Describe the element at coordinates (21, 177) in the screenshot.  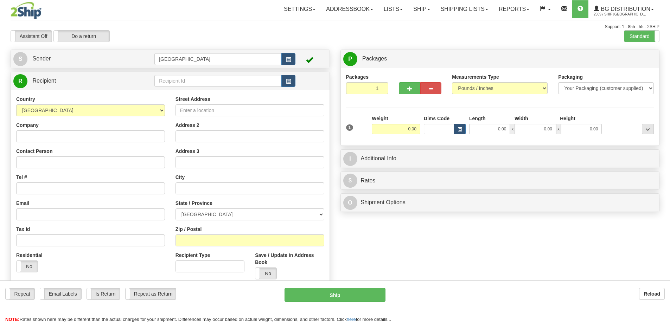
I see `label: Tel #` at that location.